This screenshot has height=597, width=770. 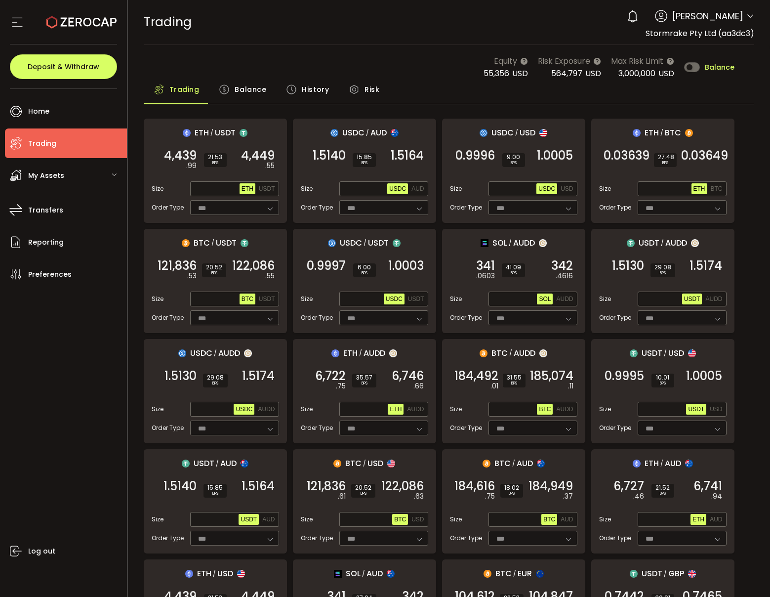 What do you see at coordinates (407, 156) in the screenshot?
I see `span: 1.5164` at bounding box center [407, 156].